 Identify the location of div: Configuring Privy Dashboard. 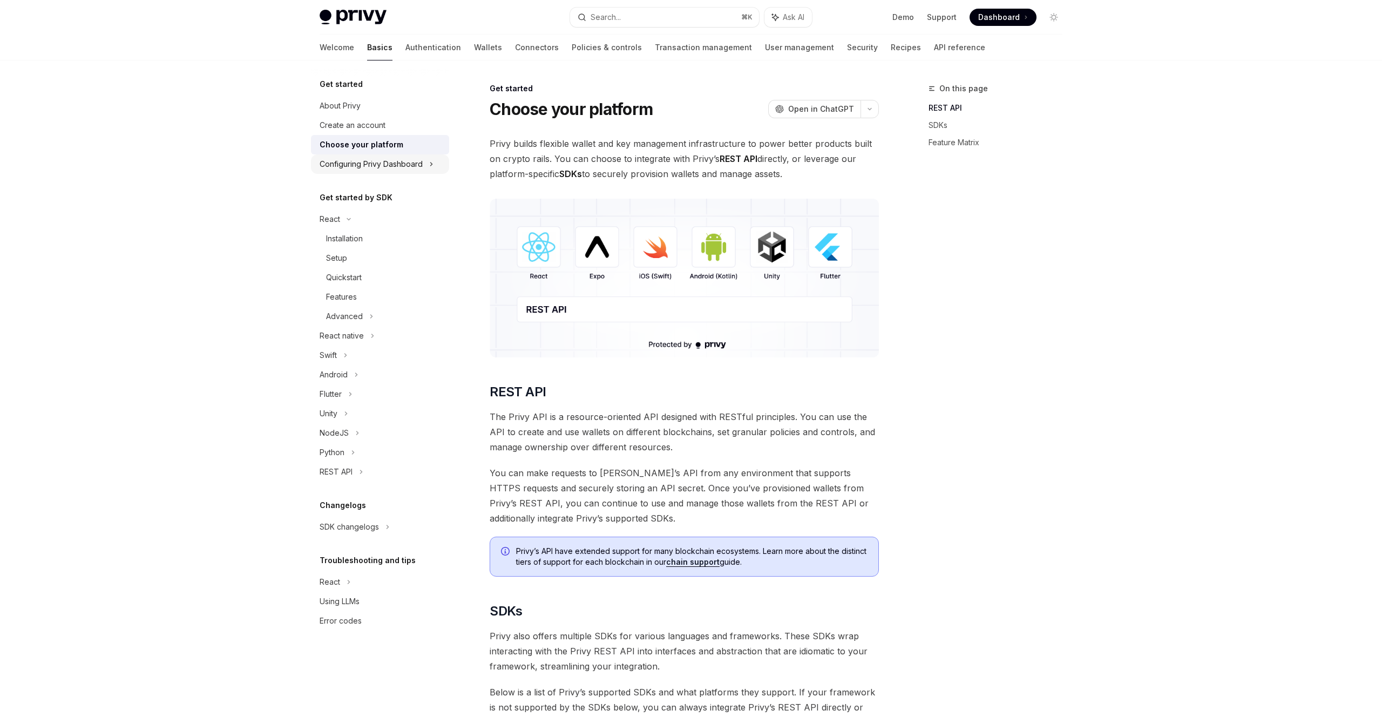
(371, 164).